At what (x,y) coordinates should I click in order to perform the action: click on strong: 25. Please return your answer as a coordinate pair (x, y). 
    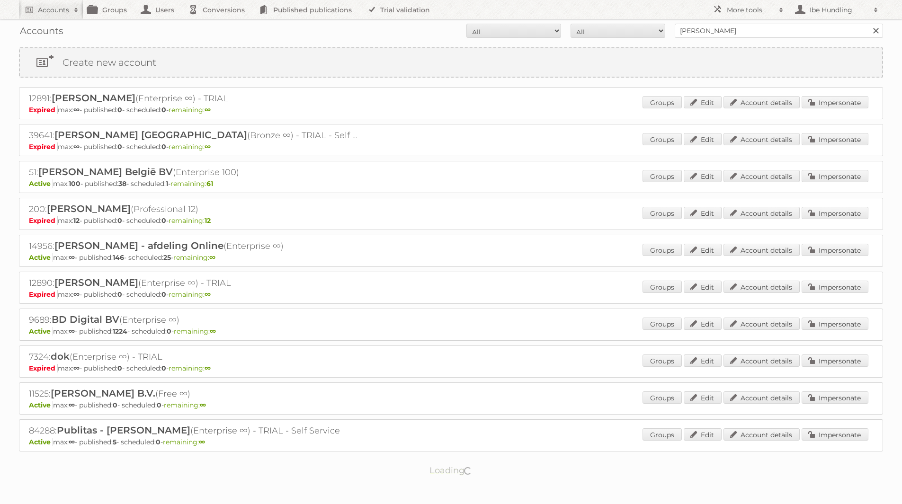
    Looking at the image, I should click on (167, 258).